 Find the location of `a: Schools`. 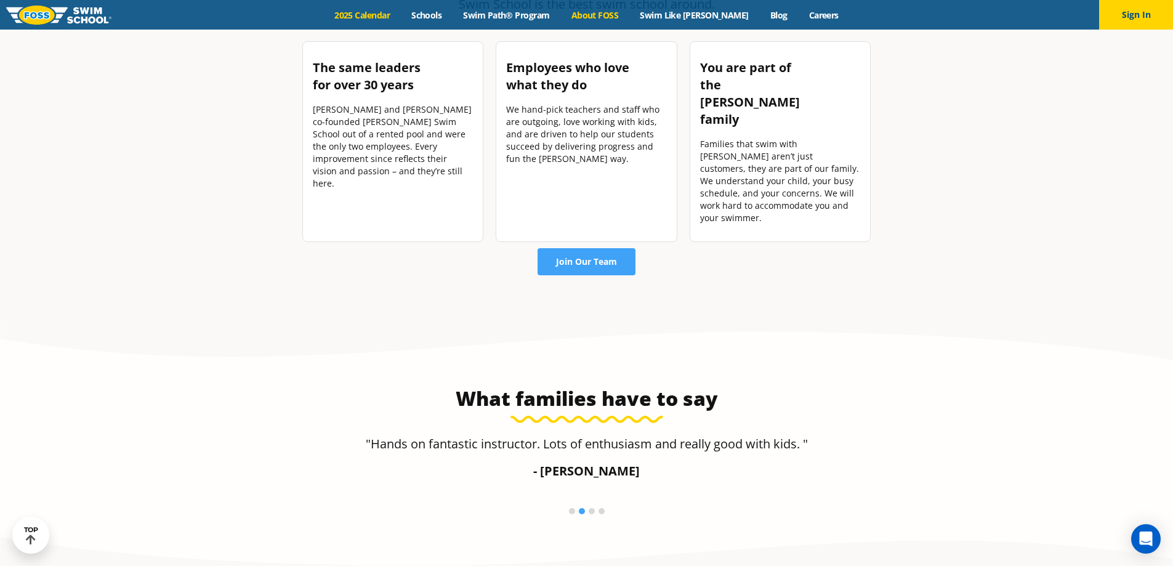

a: Schools is located at coordinates (427, 15).